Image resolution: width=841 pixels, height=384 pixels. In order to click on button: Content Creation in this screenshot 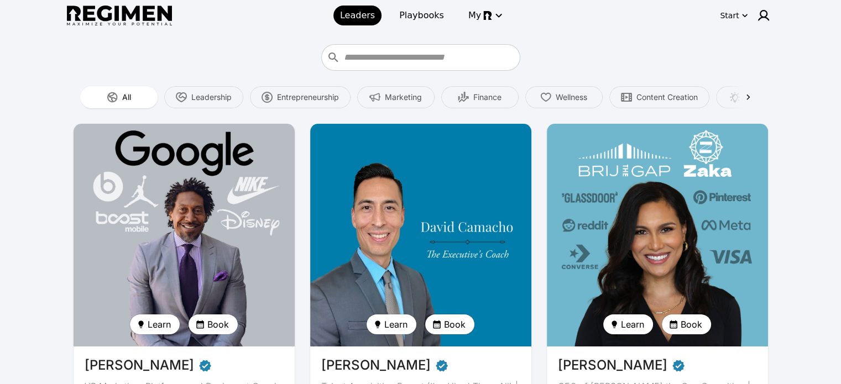, I will do `click(659, 97)`.